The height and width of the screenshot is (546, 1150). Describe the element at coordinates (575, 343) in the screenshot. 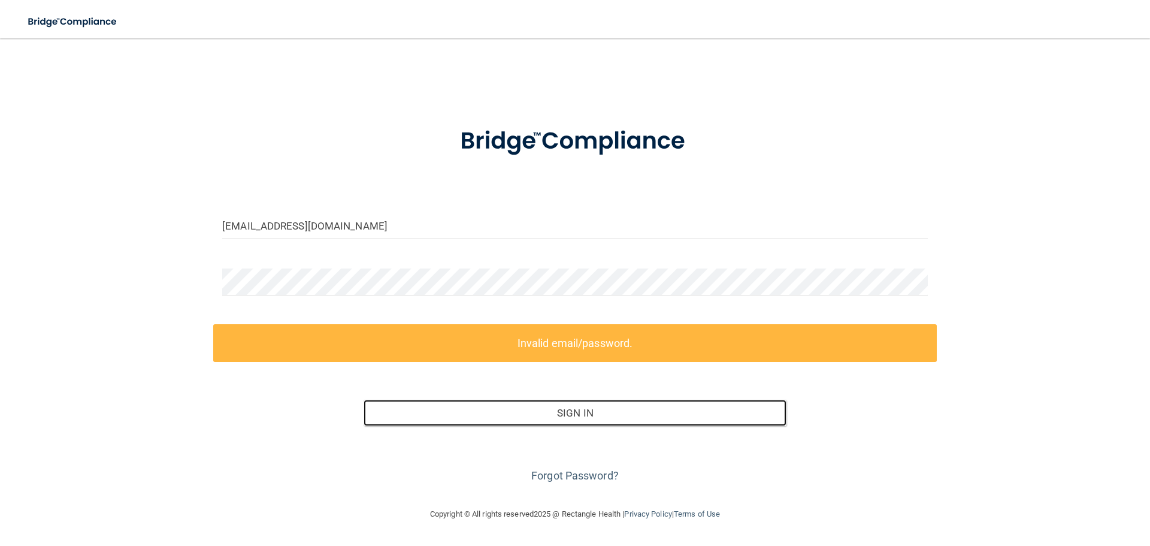

I see `label: Invalid email/password.` at that location.